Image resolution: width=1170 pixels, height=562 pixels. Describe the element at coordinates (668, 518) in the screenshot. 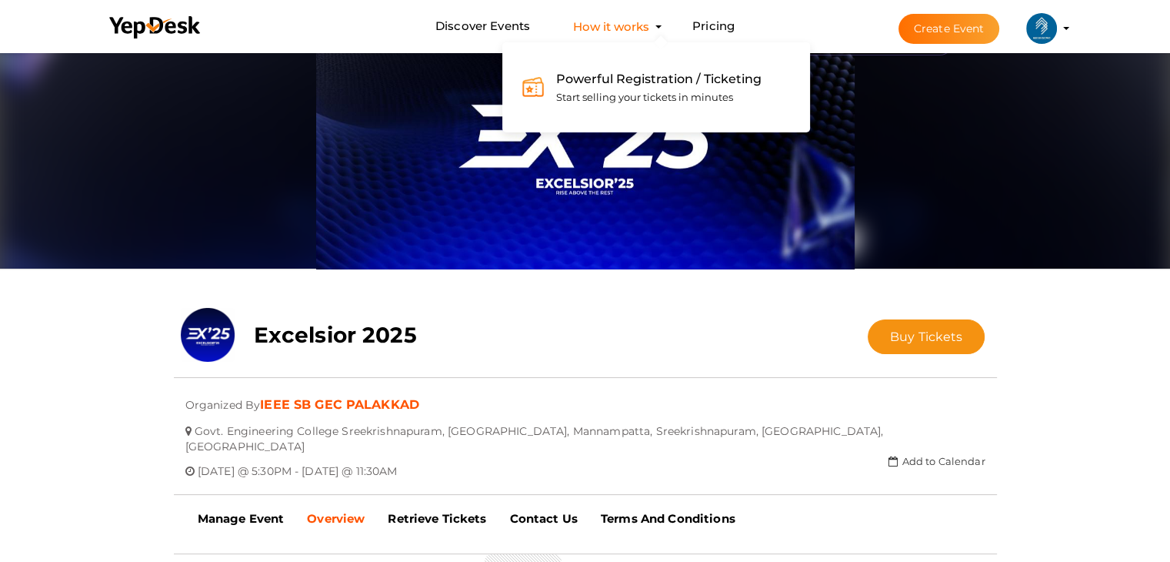

I see `b: Terms And Conditions` at that location.